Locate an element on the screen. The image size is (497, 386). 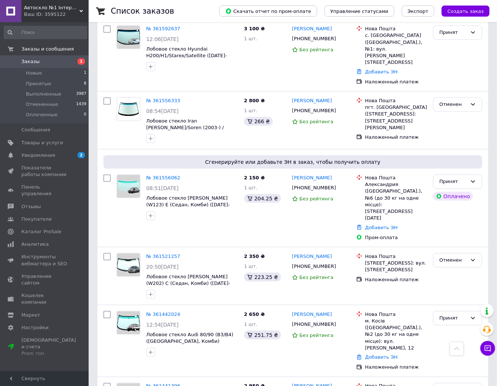
span: Создать заказ is located at coordinates (465, 11).